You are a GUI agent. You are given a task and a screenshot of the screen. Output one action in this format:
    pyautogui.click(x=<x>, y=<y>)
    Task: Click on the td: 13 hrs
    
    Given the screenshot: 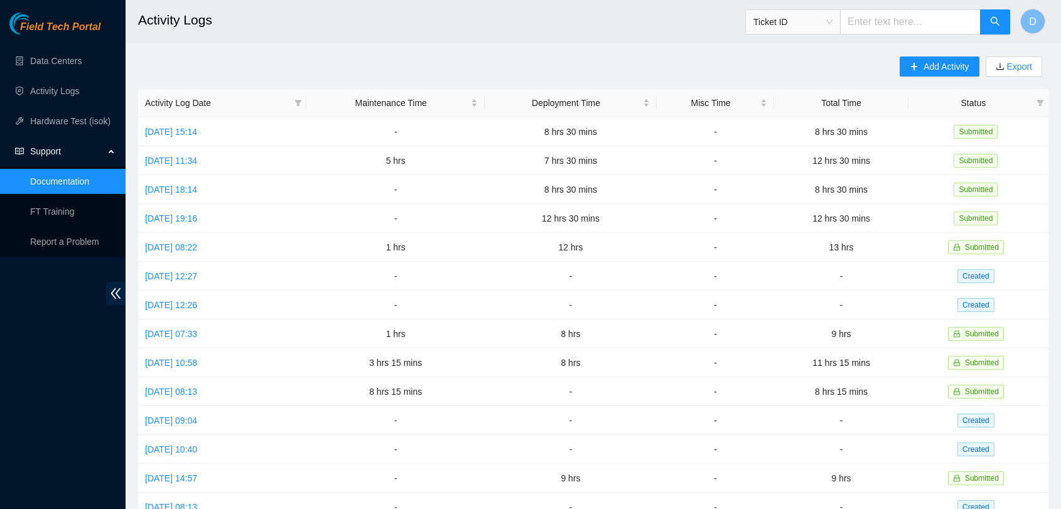 What is the action you would take?
    pyautogui.click(x=841, y=247)
    